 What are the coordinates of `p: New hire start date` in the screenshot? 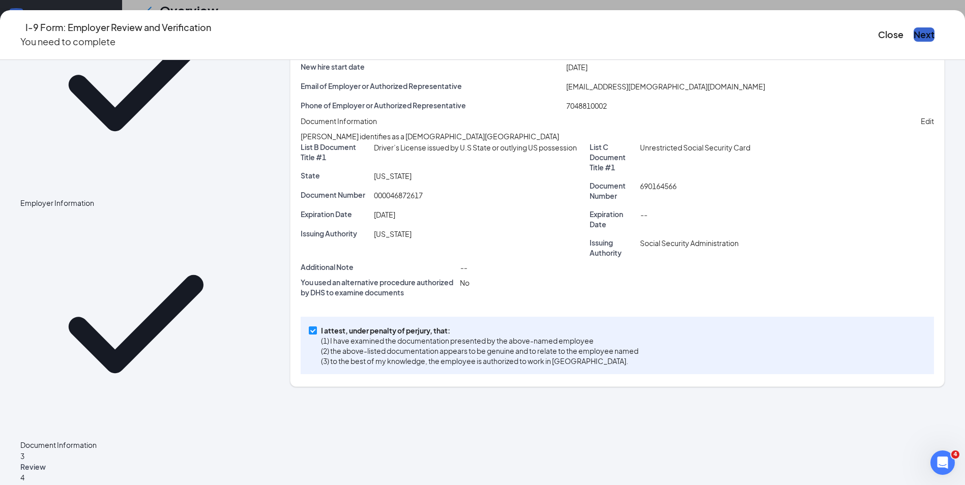 It's located at (431, 67).